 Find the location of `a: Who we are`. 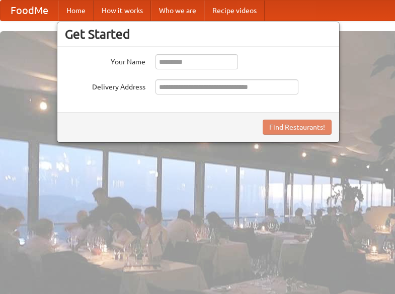

a: Who we are is located at coordinates (178, 11).